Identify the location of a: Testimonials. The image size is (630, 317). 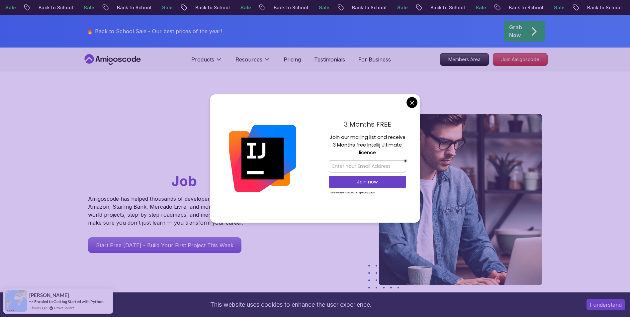
(330, 59).